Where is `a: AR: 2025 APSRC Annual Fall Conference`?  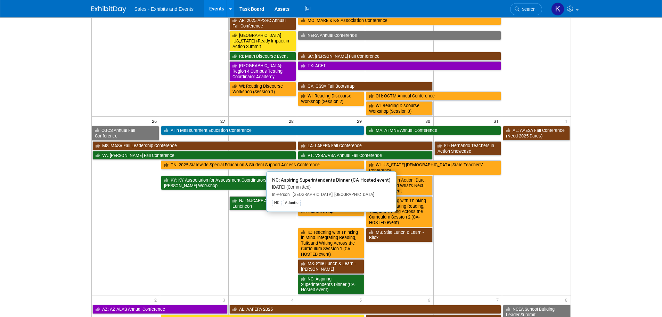 a: AR: 2025 APSRC Annual Fall Conference is located at coordinates (263, 23).